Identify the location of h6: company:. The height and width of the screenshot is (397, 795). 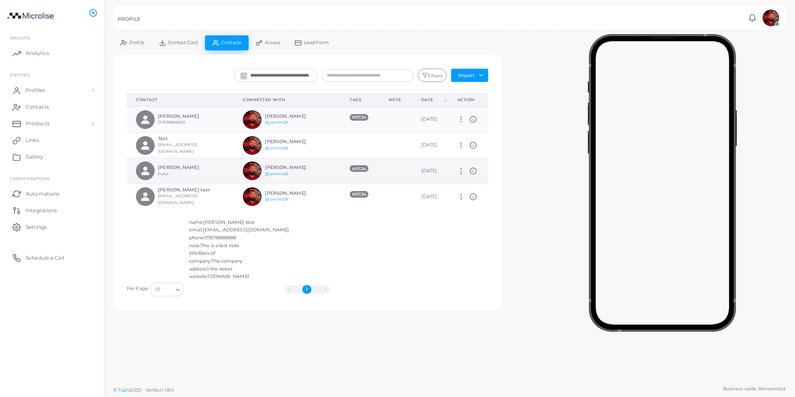
(270, 261).